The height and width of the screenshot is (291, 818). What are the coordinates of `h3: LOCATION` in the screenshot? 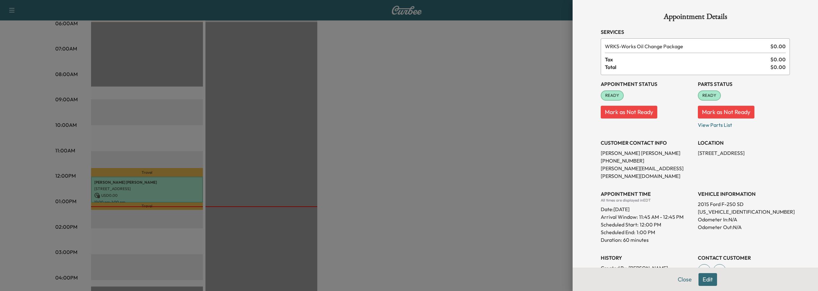 It's located at (744, 143).